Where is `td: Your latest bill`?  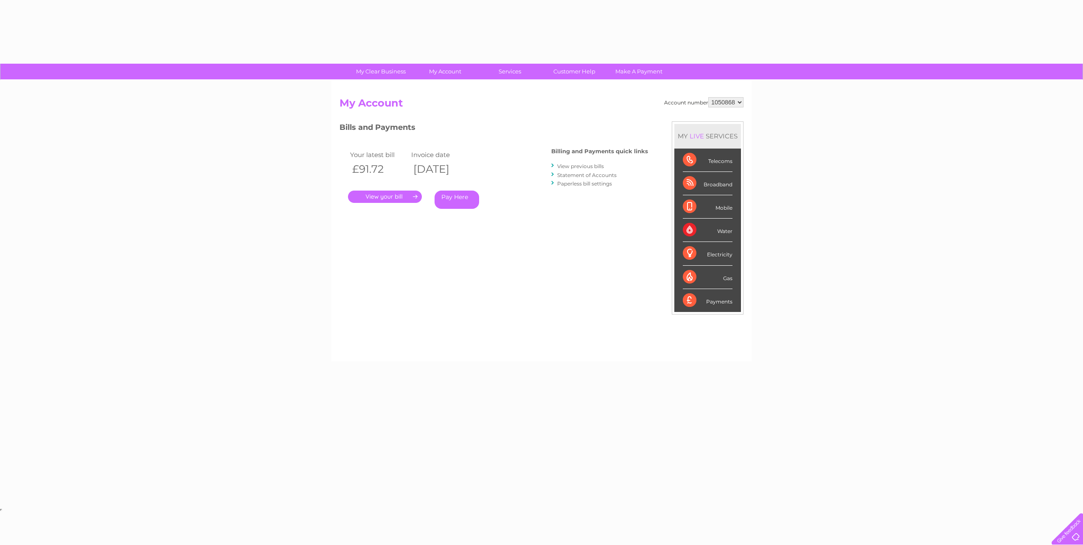
td: Your latest bill is located at coordinates (379, 154).